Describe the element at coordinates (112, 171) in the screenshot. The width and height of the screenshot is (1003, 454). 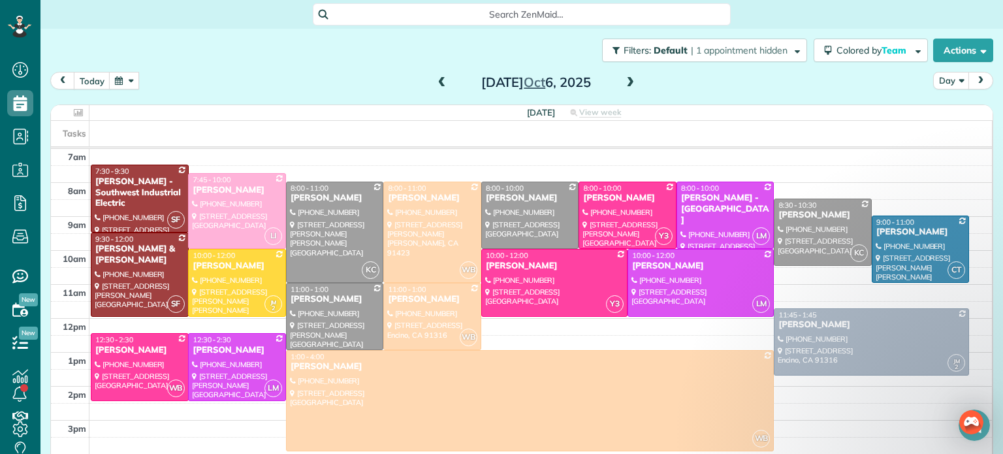
I see `span: 7:30 - 9:30` at that location.